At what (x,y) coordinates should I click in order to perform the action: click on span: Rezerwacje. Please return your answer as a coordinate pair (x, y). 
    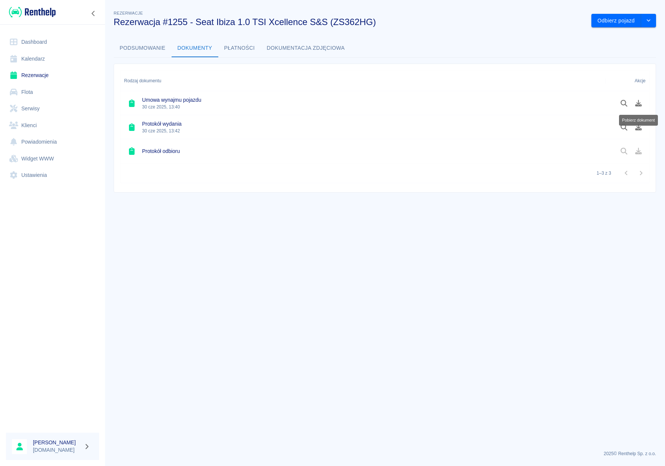
    Looking at the image, I should click on (128, 13).